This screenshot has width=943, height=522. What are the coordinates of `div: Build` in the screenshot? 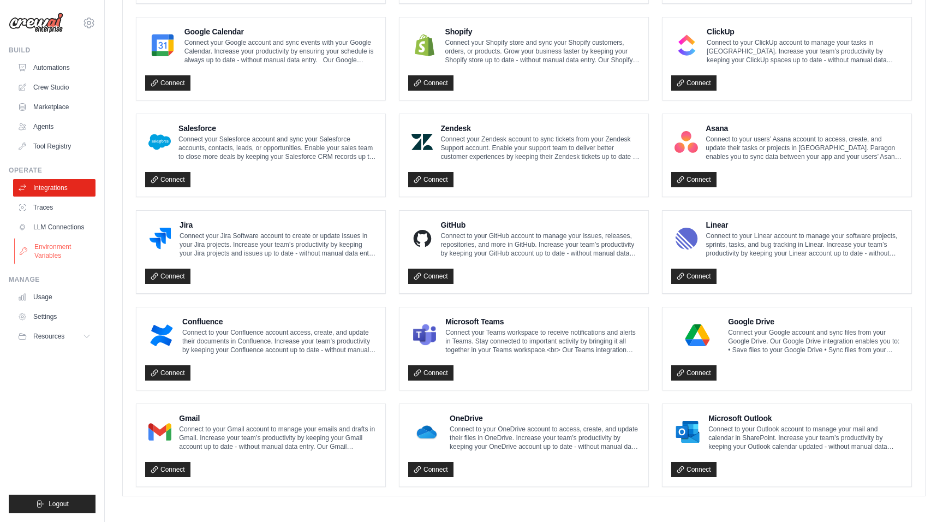 It's located at (52, 50).